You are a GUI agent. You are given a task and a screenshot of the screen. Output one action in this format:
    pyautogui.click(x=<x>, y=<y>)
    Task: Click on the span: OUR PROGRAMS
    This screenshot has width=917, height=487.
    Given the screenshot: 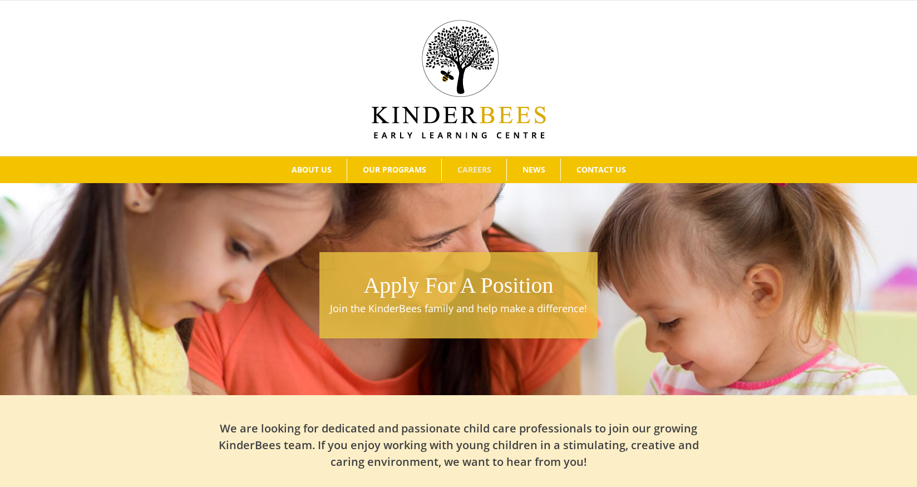 What is the action you would take?
    pyautogui.click(x=394, y=170)
    